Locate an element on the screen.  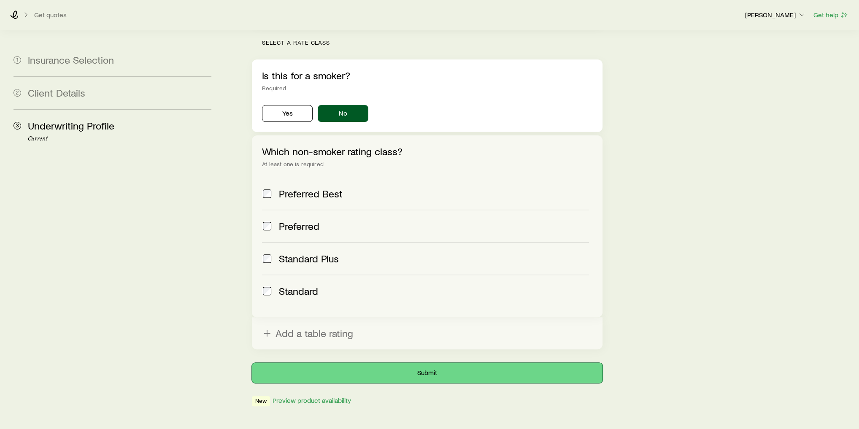
input: Standard is located at coordinates (267, 291).